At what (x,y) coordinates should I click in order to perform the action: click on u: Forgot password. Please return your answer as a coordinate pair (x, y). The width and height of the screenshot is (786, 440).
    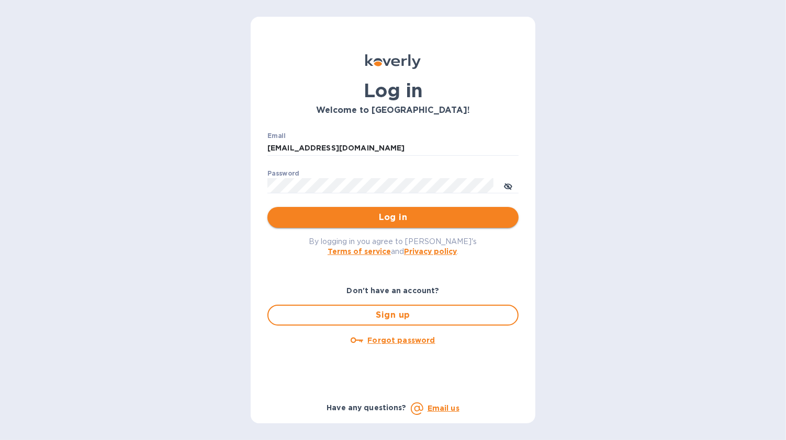
    Looking at the image, I should click on (401, 340).